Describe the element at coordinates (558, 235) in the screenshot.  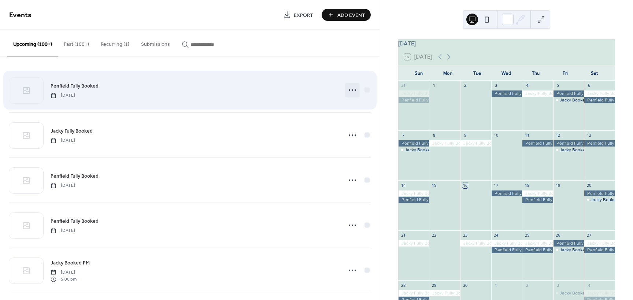
I see `div: 26` at that location.